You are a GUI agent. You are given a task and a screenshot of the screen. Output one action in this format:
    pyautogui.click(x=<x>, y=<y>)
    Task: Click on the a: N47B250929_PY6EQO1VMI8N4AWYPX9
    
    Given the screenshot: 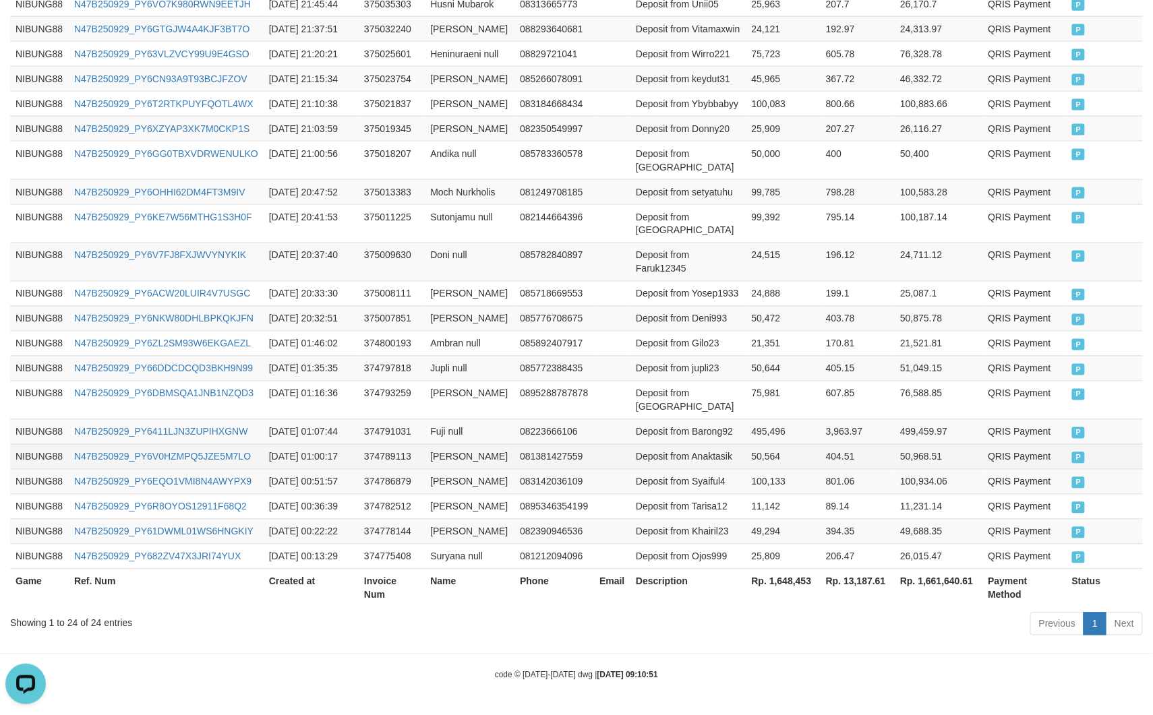 What is the action you would take?
    pyautogui.click(x=162, y=482)
    